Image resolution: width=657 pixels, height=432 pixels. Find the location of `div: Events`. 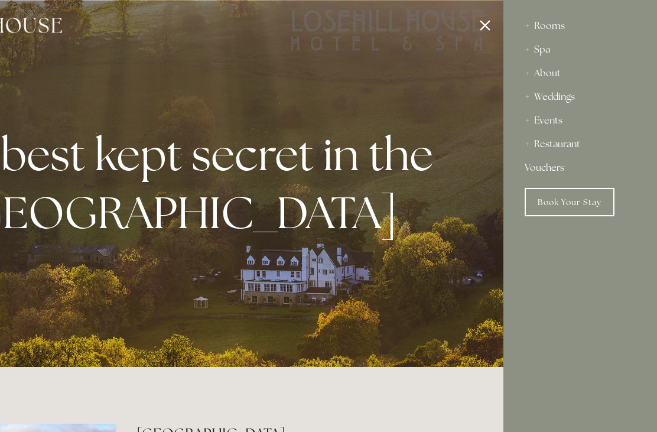

div: Events is located at coordinates (580, 121).